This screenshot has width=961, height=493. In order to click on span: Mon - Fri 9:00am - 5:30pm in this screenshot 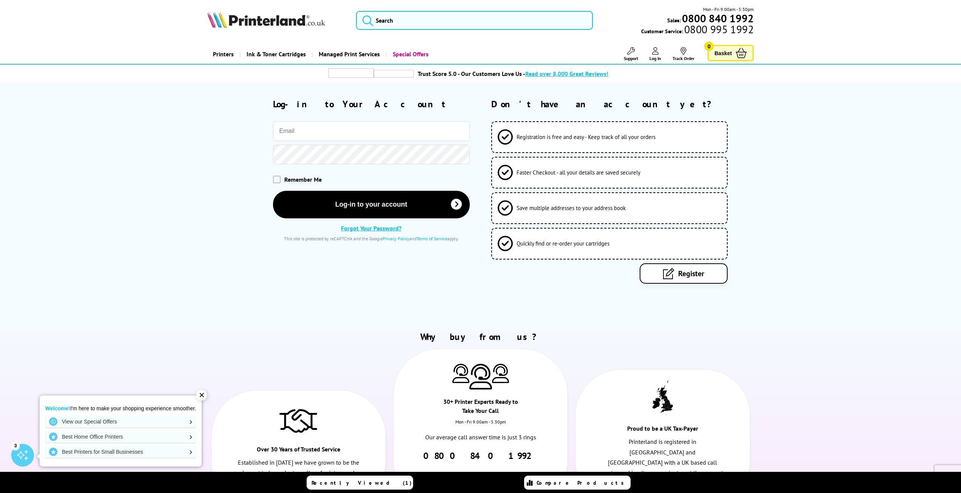, I will do `click(729, 9)`.